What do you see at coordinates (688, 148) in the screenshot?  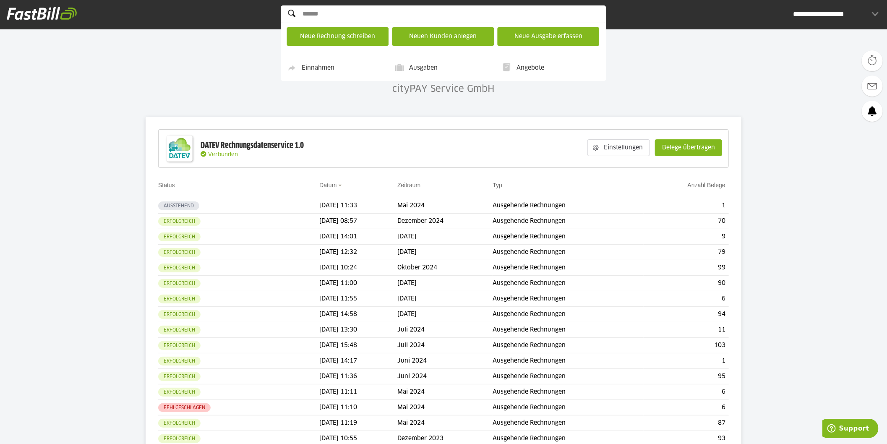 I see `sl-button: Belege übertragen` at bounding box center [688, 148].